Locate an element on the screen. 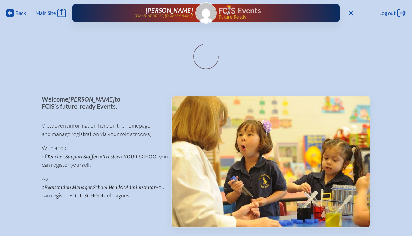 This screenshot has width=412, height=236. span: Back is located at coordinates (21, 13).